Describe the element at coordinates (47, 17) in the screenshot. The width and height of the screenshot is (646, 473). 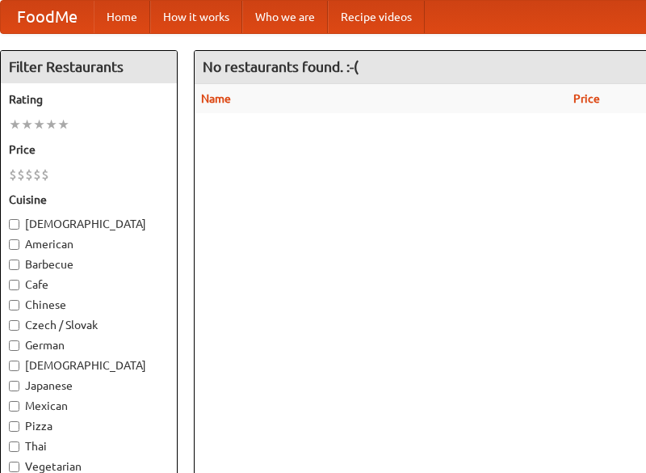
I see `a: FoodMe` at that location.